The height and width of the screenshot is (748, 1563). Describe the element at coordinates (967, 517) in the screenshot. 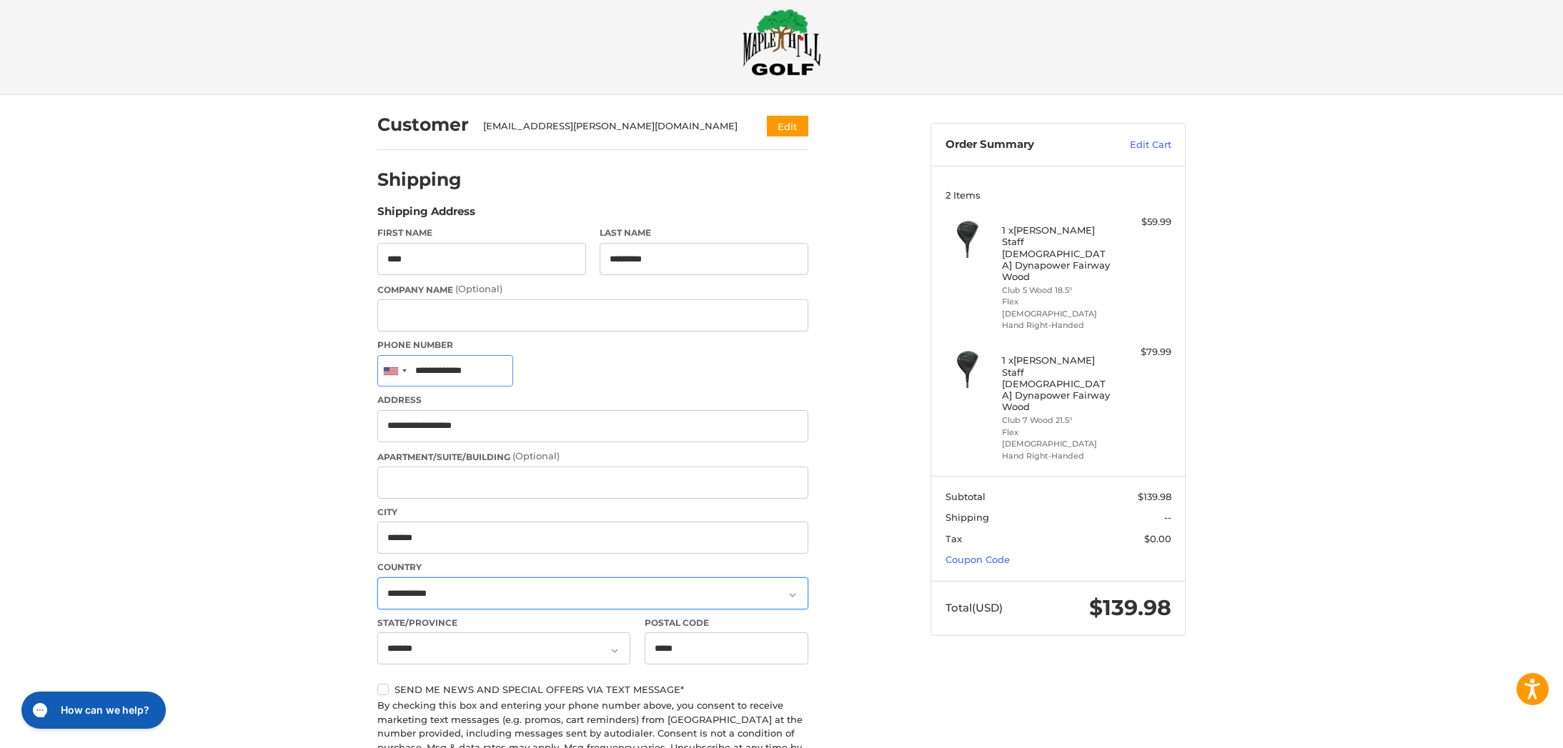

I see `span: Shipping` at that location.